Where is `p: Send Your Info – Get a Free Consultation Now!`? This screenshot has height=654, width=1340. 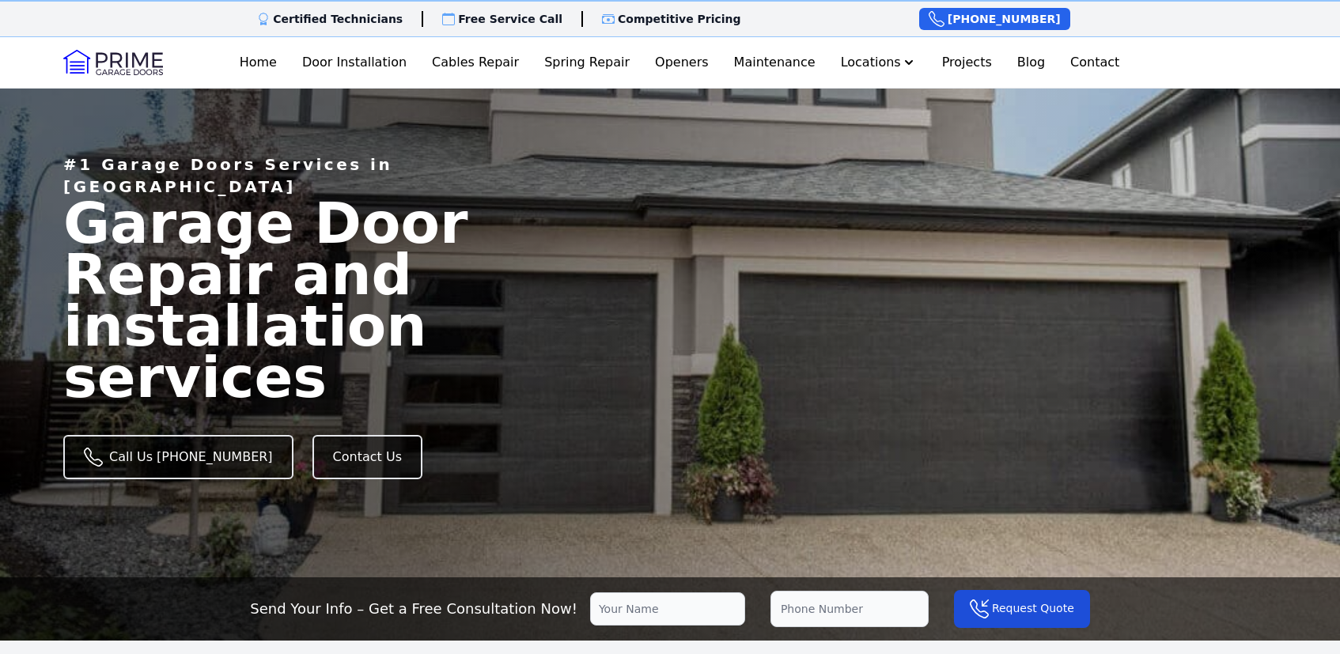 p: Send Your Info – Get a Free Consultation Now! is located at coordinates (414, 609).